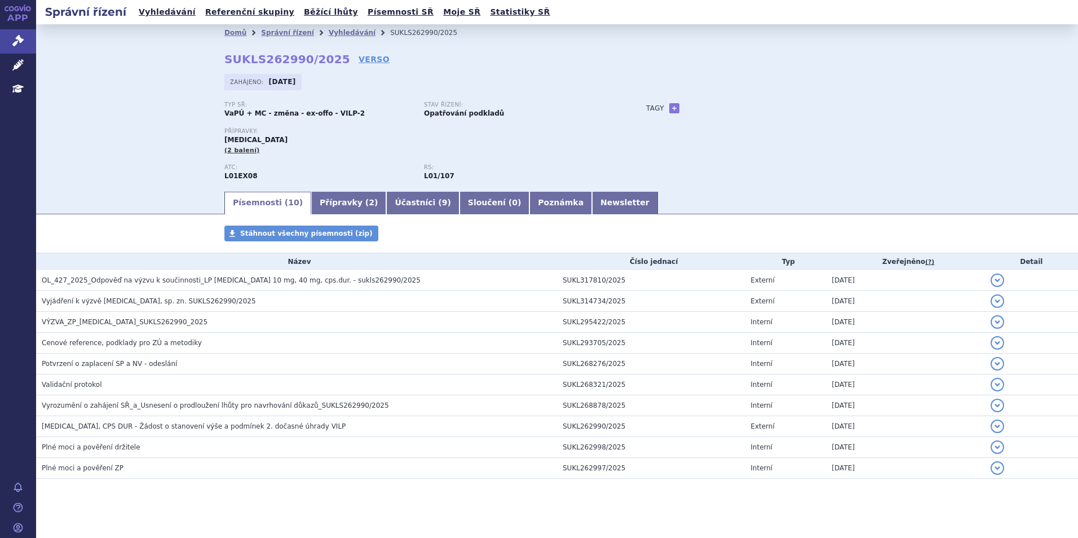  What do you see at coordinates (515, 202) in the screenshot?
I see `span: 0` at bounding box center [515, 202].